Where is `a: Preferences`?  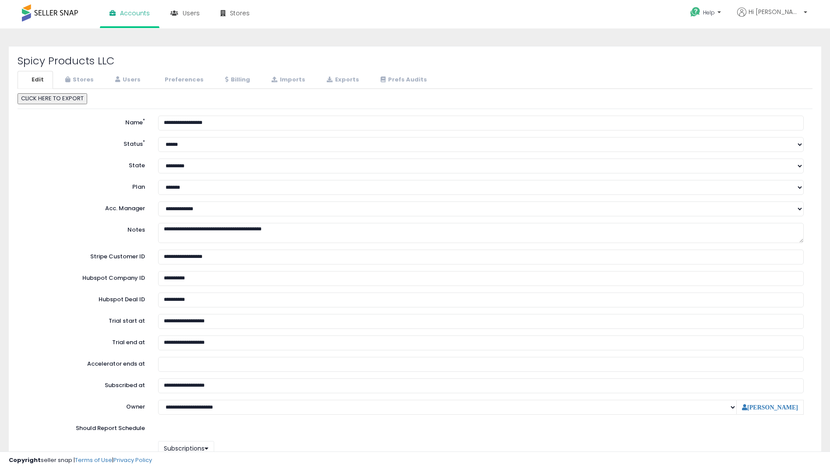 a: Preferences is located at coordinates (182, 80).